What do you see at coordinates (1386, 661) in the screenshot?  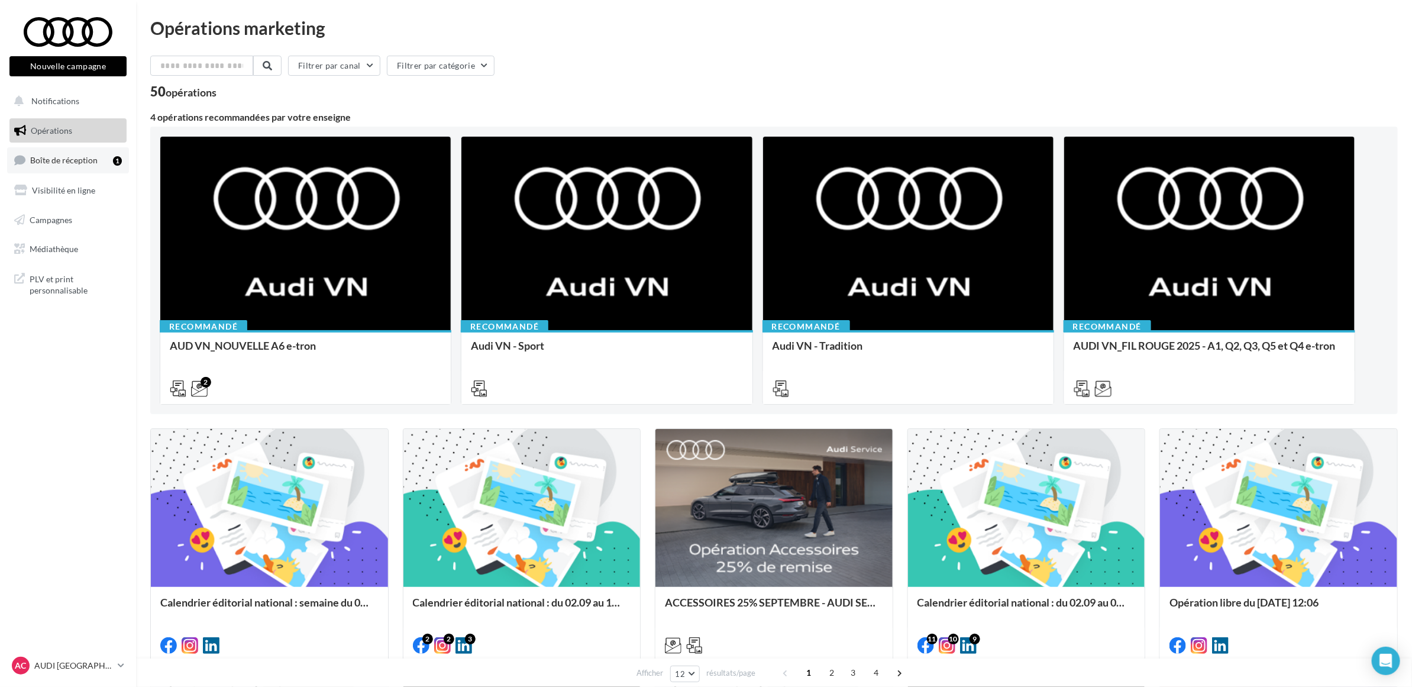 I see `div: Open Intercom Messenger` at bounding box center [1386, 661].